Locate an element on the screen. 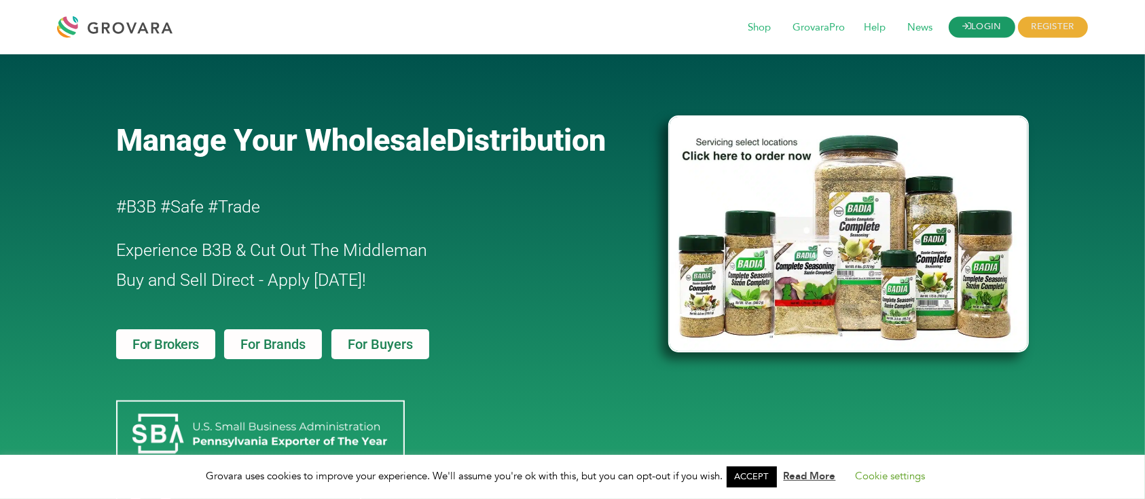 The image size is (1145, 499). a: News is located at coordinates (920, 28).